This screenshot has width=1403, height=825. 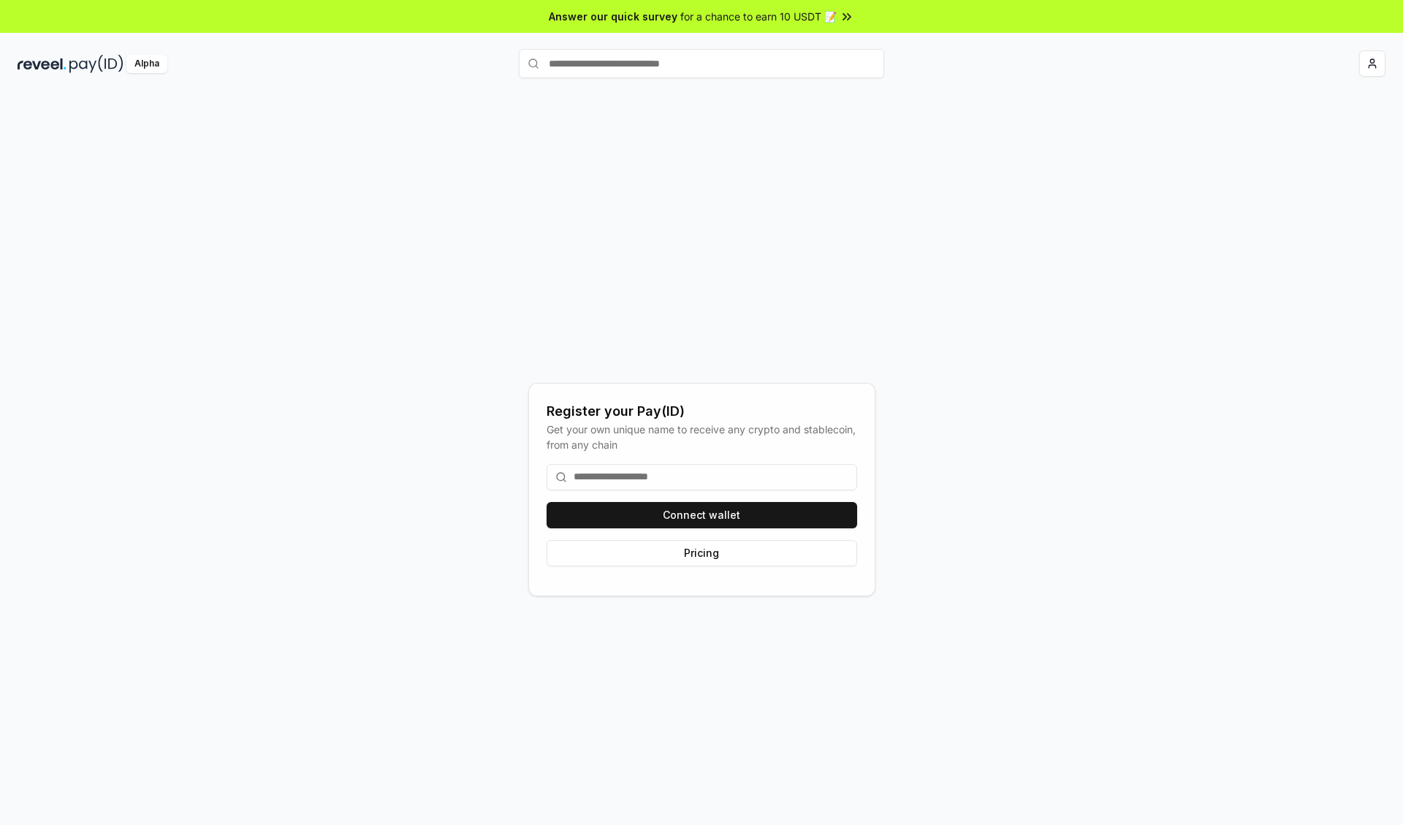 I want to click on img: reveel_dark, so click(x=42, y=64).